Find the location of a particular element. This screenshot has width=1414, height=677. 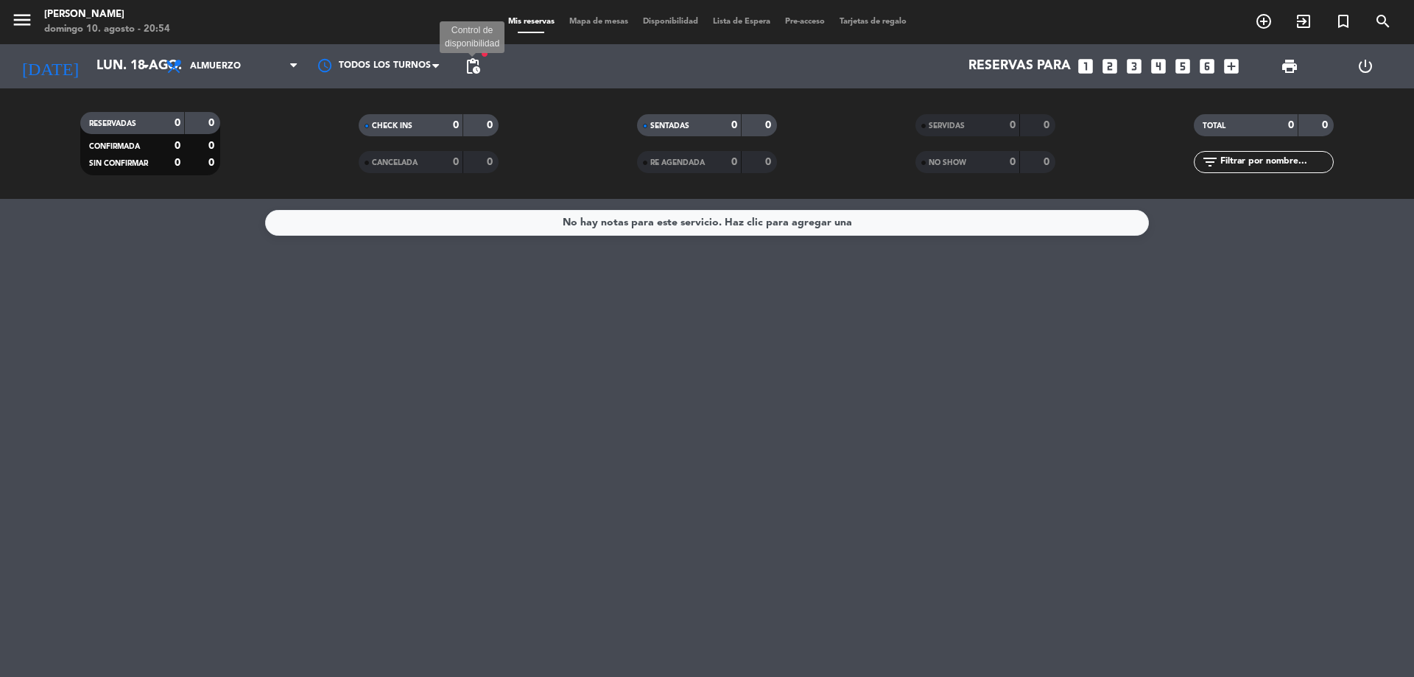

i: looks_one is located at coordinates (1085, 66).